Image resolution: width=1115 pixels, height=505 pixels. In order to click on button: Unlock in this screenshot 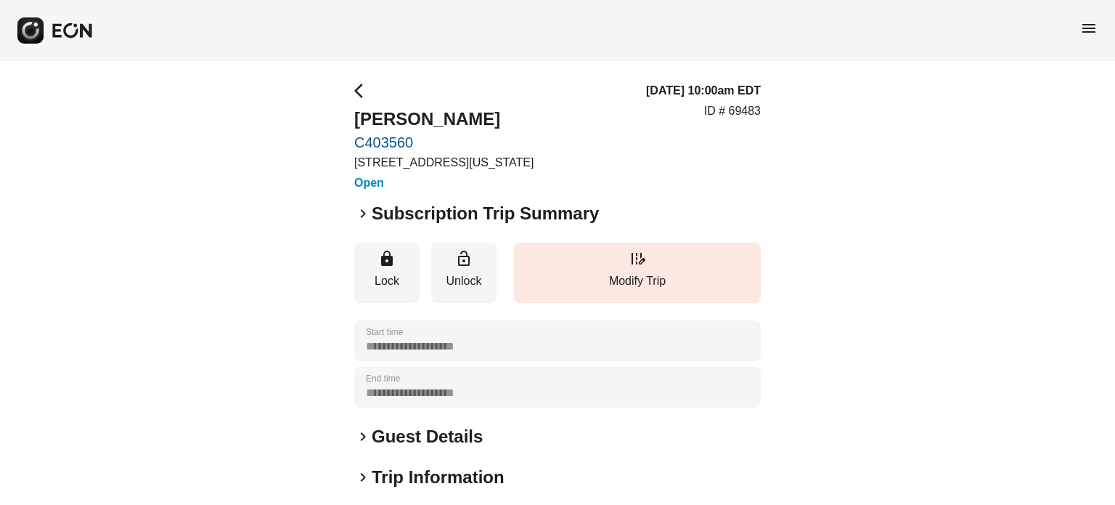, I will do `click(464, 272)`.